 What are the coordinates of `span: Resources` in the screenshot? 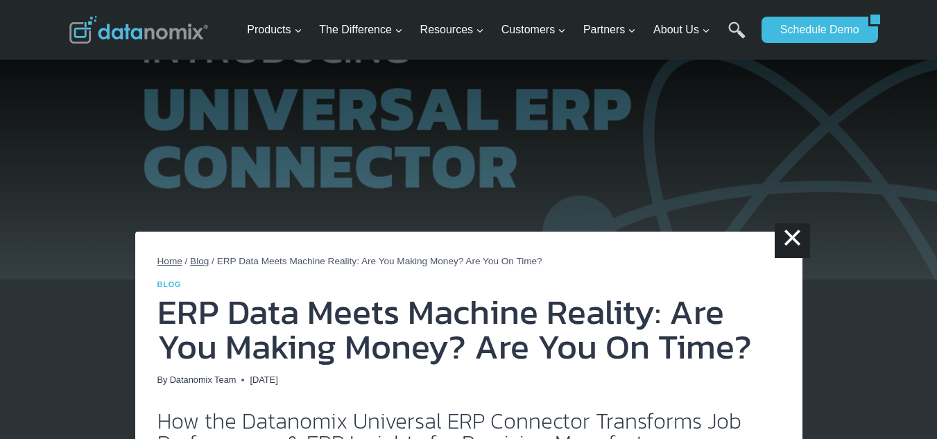 It's located at (452, 30).